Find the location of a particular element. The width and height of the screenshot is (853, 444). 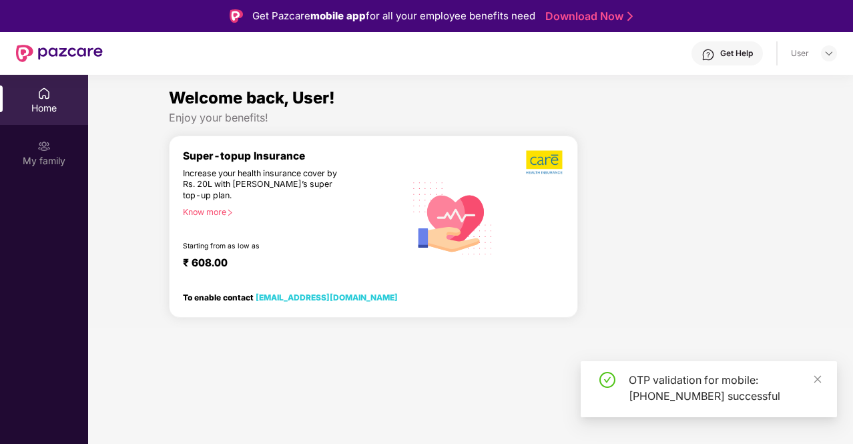

img: svg+xml;base64,PHN2ZyBpZD0iSG9tZSIgeG1sbnM9Imh0dHA6Ly93d3cudzMub3JnLzIwMDAvc3ZnIiB3aWR0aD0iMjAiIG... is located at coordinates (44, 93).